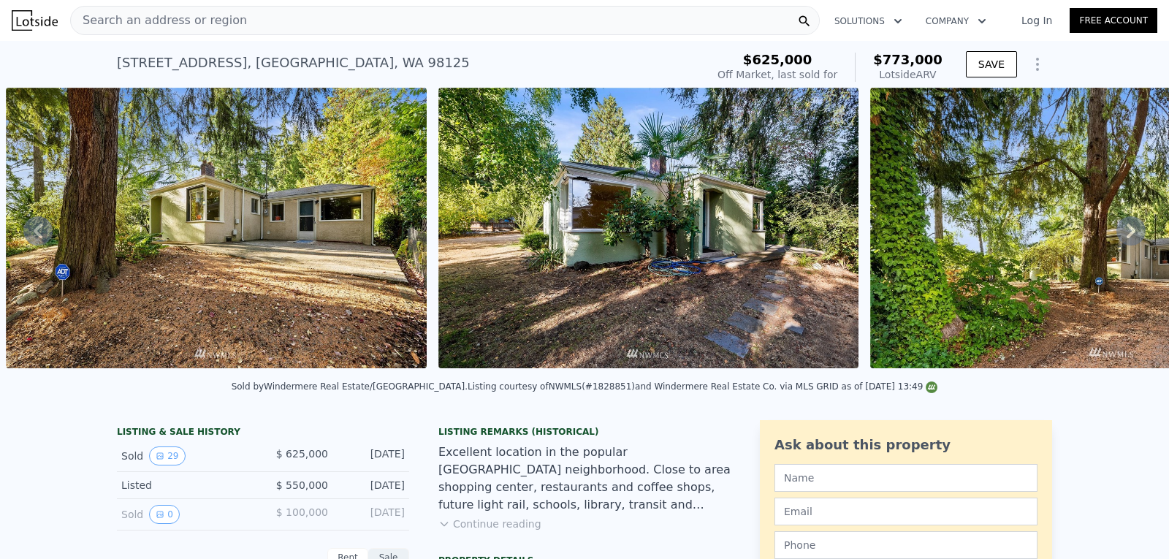 Image resolution: width=1169 pixels, height=559 pixels. Describe the element at coordinates (1037, 64) in the screenshot. I see `button: Show Options` at that location.